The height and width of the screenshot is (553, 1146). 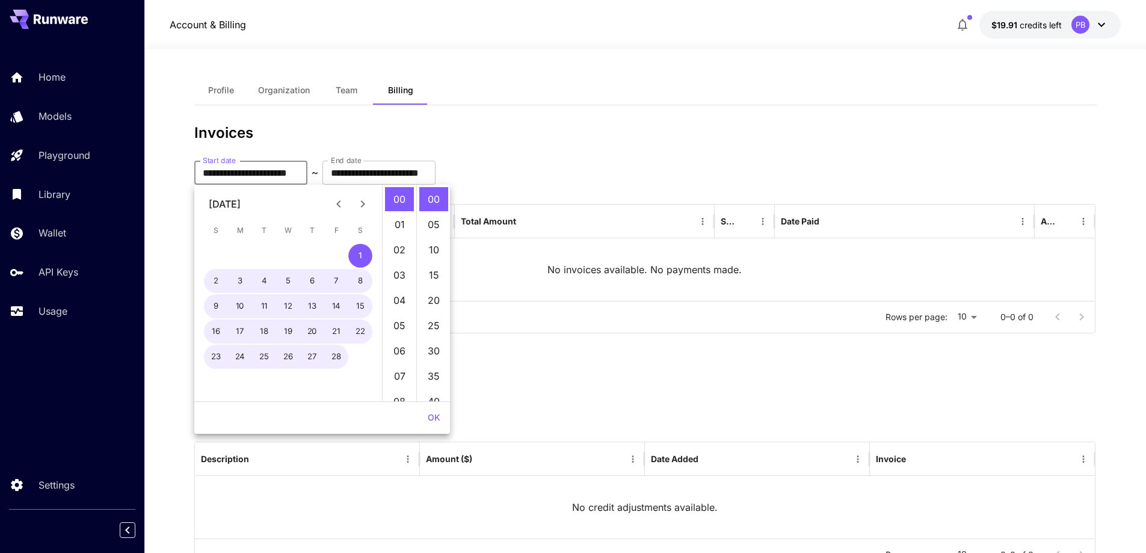 What do you see at coordinates (360, 281) in the screenshot?
I see `button: 8` at bounding box center [360, 281].